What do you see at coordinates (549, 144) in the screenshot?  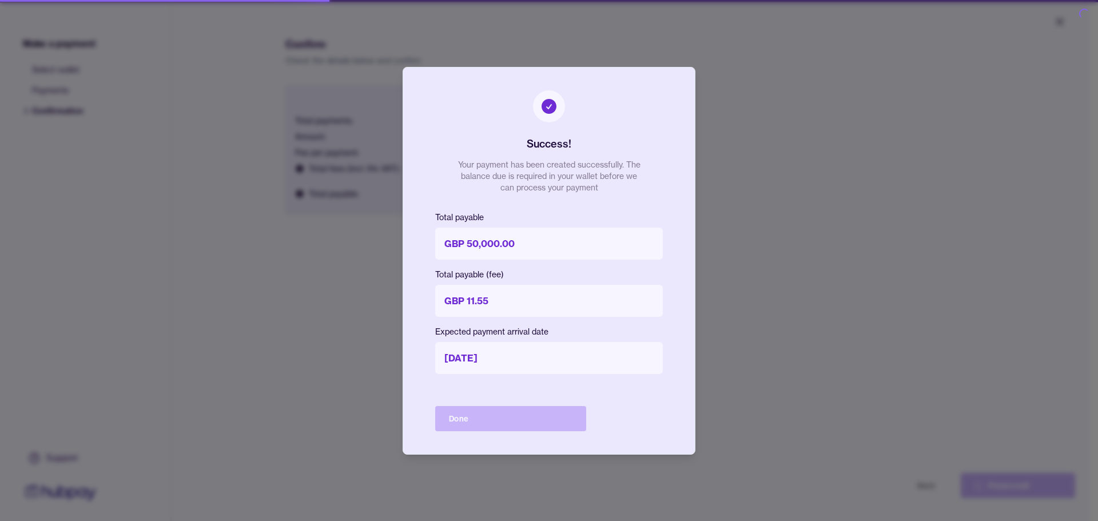 I see `h2: Success!` at bounding box center [549, 144].